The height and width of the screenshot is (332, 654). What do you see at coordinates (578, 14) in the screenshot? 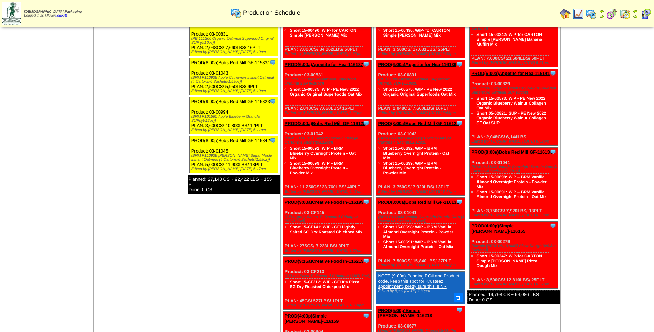
I see `img: line_graph.gif` at bounding box center [578, 14].